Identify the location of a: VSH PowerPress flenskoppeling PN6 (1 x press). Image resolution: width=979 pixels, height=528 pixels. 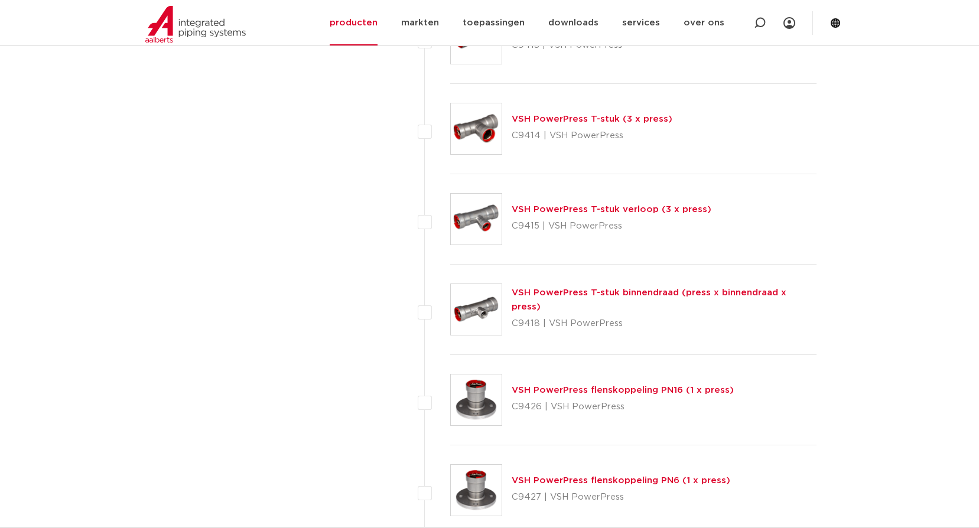
(621, 480).